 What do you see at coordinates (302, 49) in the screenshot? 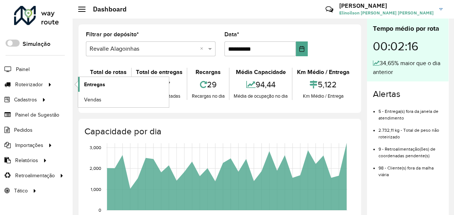
I see `button: Choose Date` at bounding box center [302, 49].